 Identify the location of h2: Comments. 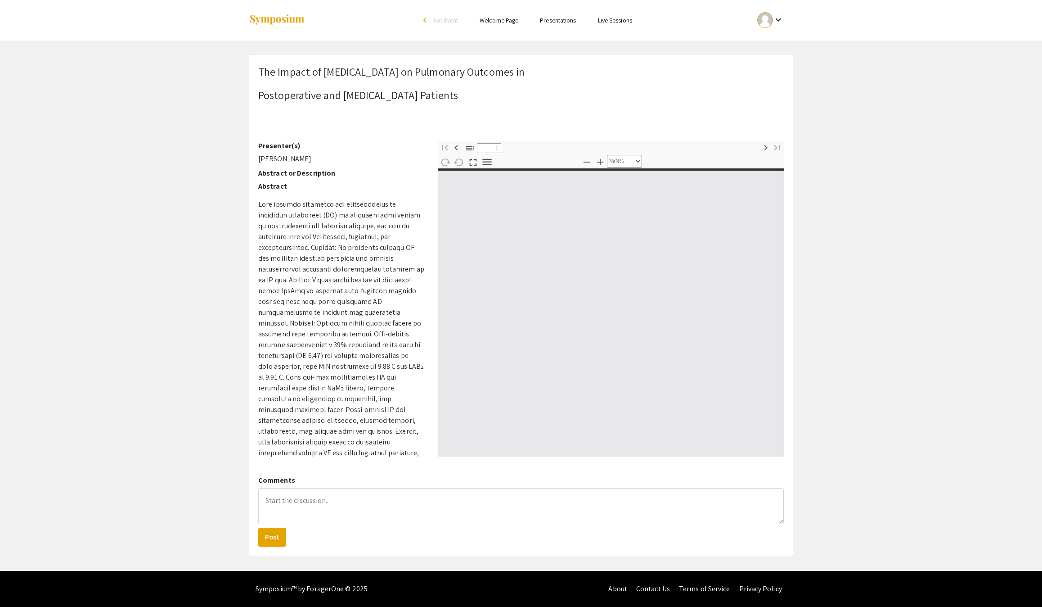
(521, 480).